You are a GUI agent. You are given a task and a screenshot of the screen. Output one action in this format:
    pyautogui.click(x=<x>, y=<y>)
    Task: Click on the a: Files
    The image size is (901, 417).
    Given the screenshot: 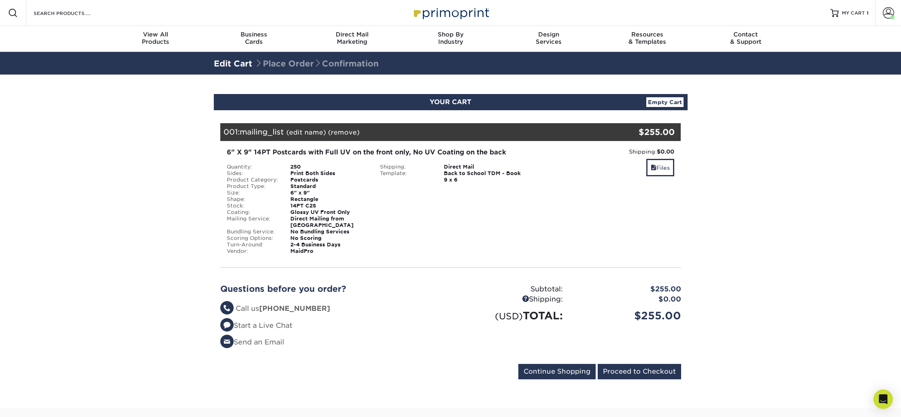 What is the action you would take?
    pyautogui.click(x=660, y=167)
    